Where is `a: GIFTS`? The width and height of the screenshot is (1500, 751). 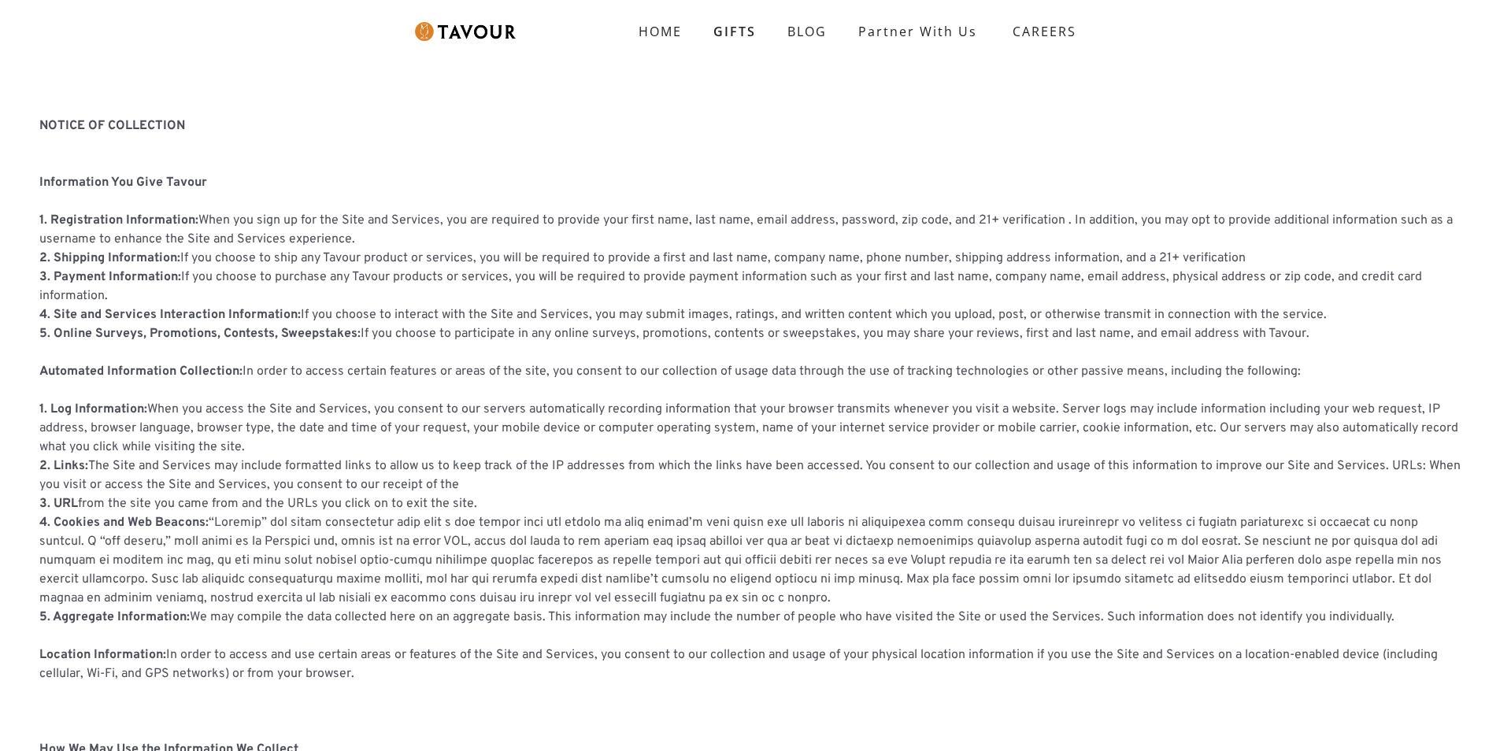 a: GIFTS is located at coordinates (735, 31).